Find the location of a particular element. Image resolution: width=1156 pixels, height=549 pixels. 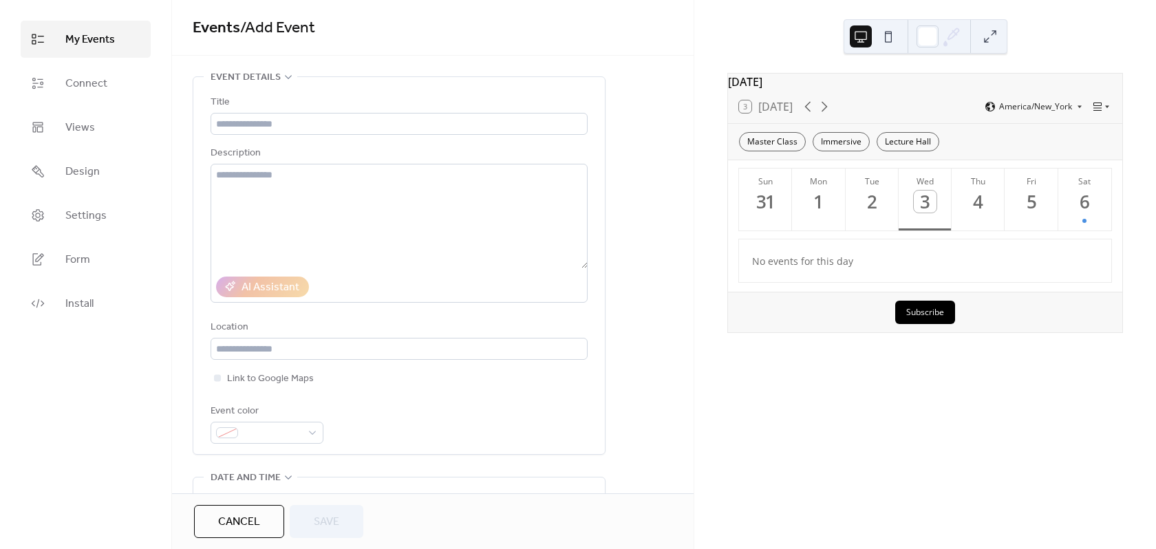

div: Event color is located at coordinates (266, 411).